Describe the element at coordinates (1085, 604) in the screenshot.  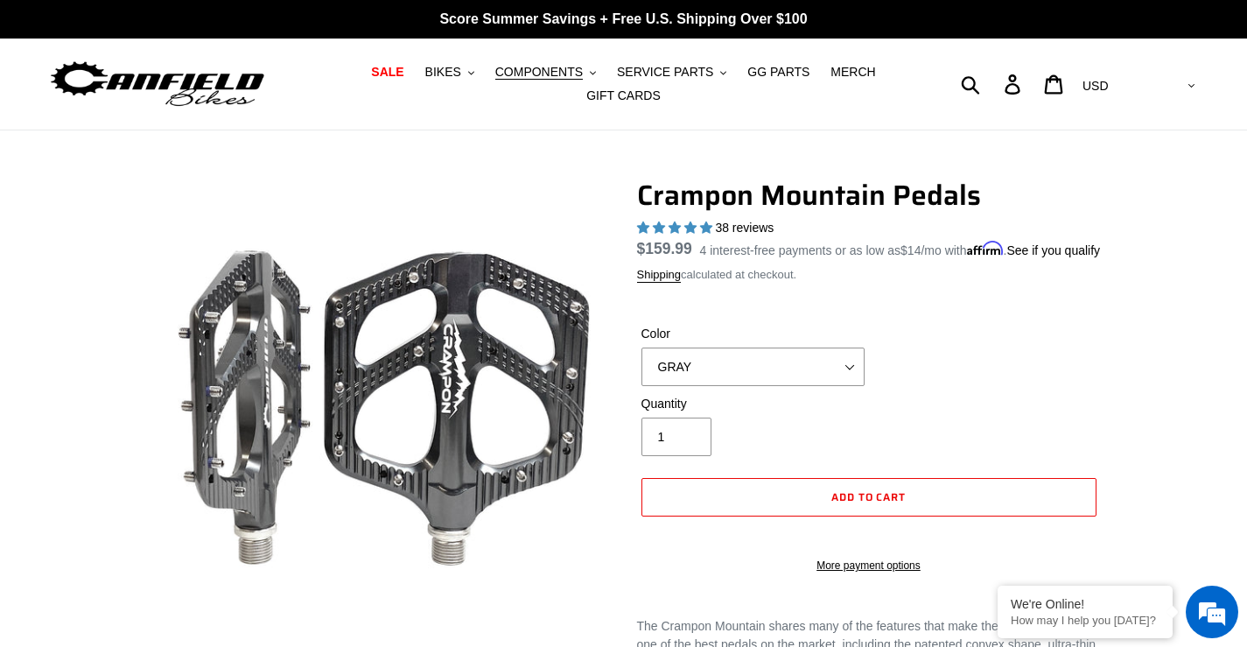
I see `div: We're Online!` at that location.